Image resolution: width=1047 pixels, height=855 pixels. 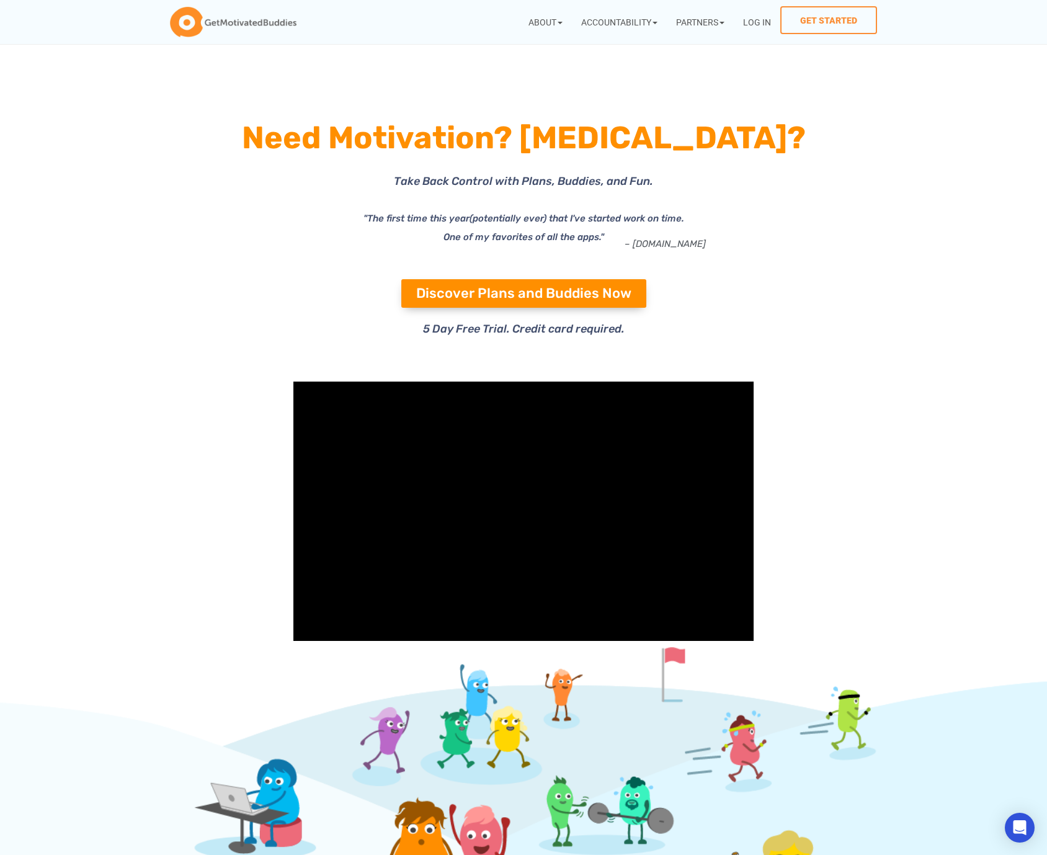 What do you see at coordinates (757, 22) in the screenshot?
I see `a: Log In` at bounding box center [757, 22].